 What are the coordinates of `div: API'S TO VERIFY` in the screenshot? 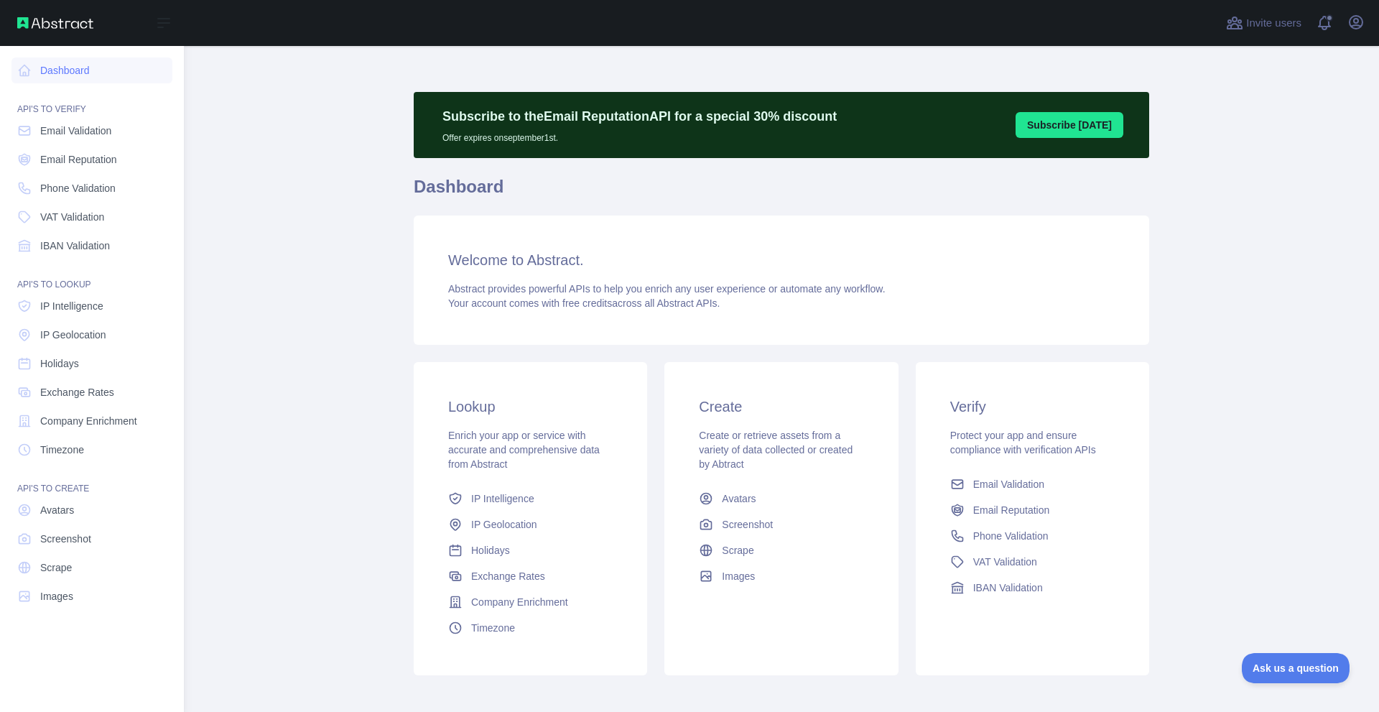 It's located at (92, 101).